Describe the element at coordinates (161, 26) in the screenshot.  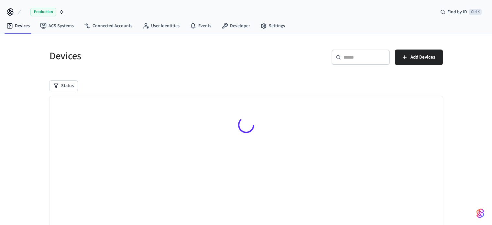
I see `a: User Identities` at that location.